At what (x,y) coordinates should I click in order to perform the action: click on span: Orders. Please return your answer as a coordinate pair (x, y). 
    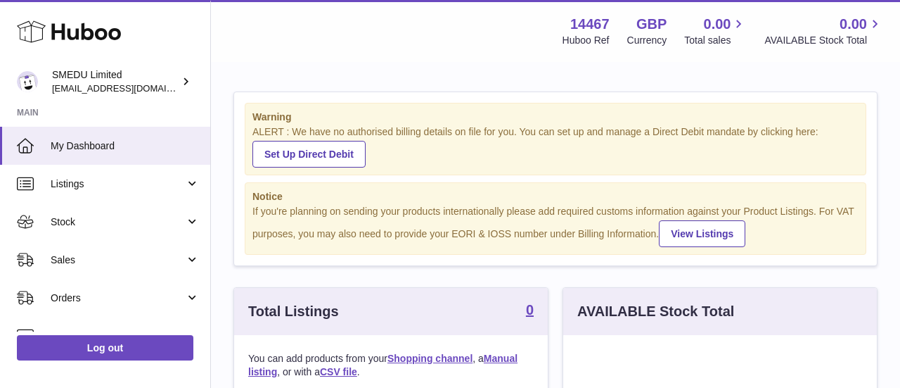
    Looking at the image, I should click on (117, 298).